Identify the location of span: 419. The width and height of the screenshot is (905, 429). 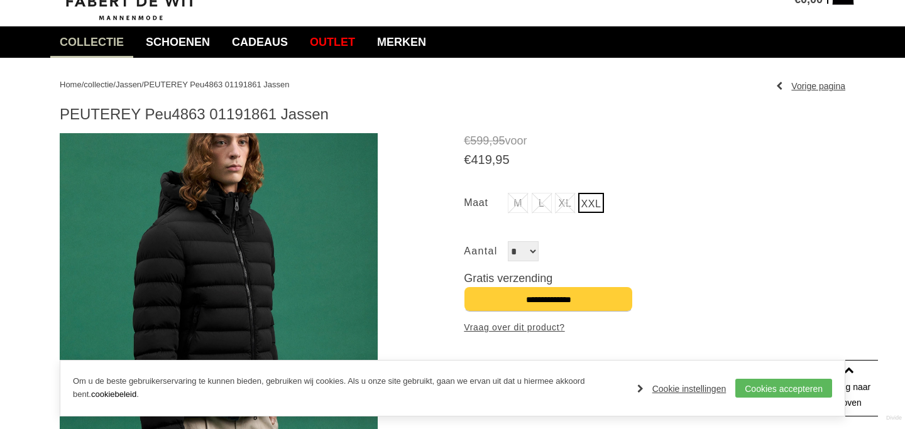
(481, 160).